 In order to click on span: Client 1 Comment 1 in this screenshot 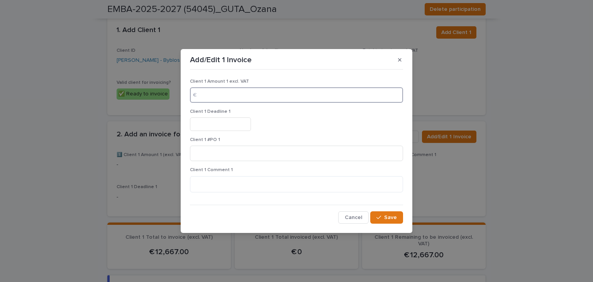, I will do `click(211, 170)`.